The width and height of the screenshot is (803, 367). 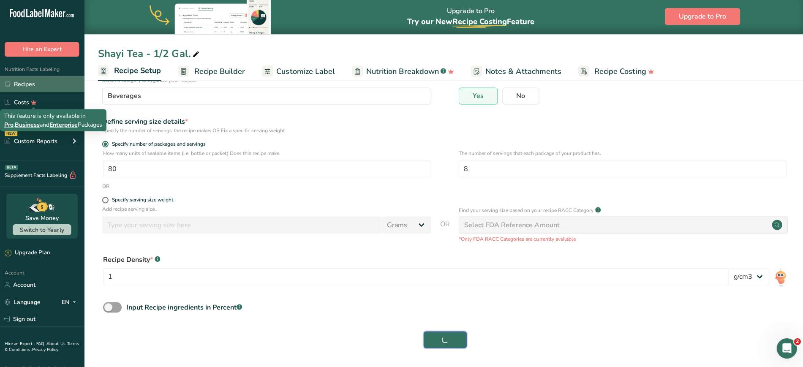 I want to click on div: NEW, so click(x=11, y=134).